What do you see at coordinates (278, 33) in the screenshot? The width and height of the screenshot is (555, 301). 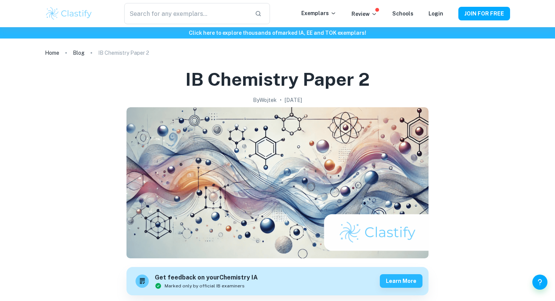 I see `h6: Click here to explore thousands of marked IA, EE and TOK exemplars !` at bounding box center [278, 33].